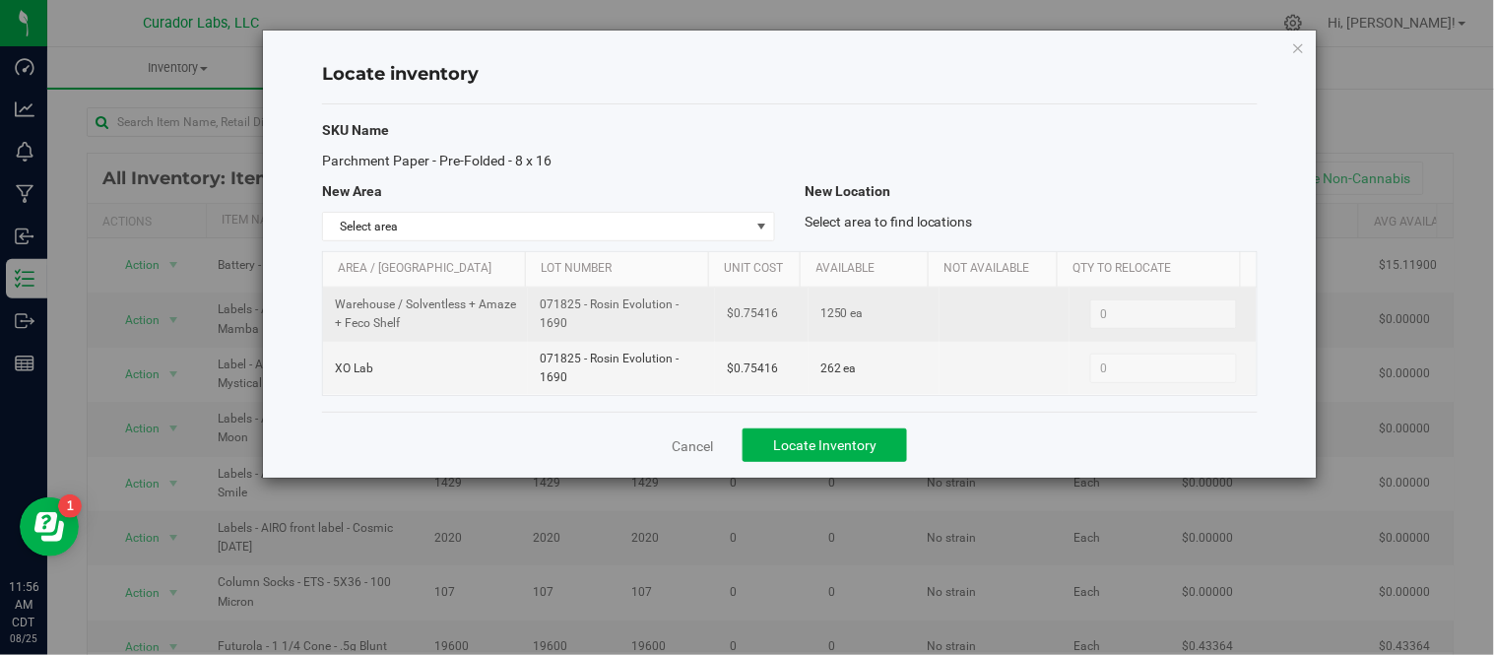 Image resolution: width=1494 pixels, height=655 pixels. What do you see at coordinates (352, 191) in the screenshot?
I see `span: New Area` at bounding box center [352, 191].